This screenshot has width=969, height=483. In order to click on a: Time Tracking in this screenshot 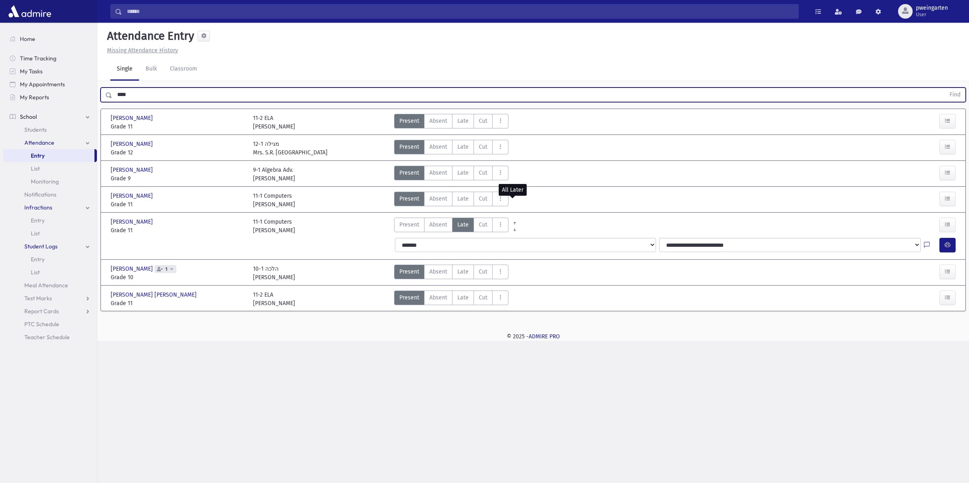, I will do `click(50, 58)`.